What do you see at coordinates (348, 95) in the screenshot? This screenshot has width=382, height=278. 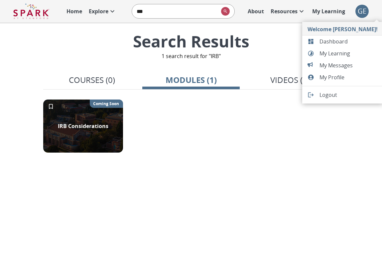 I see `span: Logout` at bounding box center [348, 95].